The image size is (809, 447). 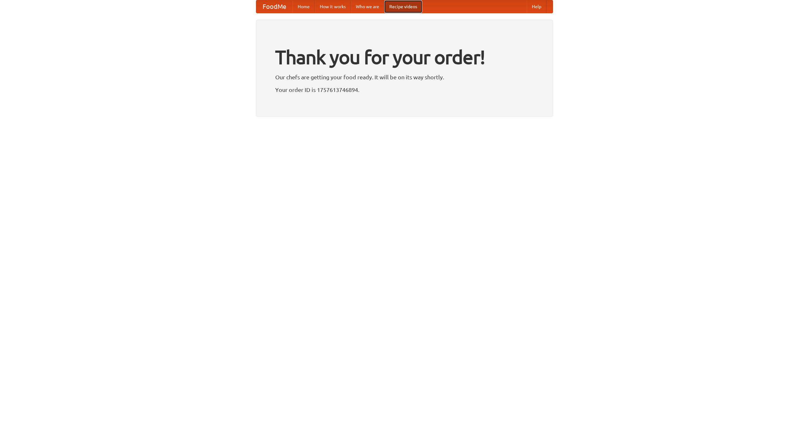 I want to click on p: Your order ID is 1757613746894., so click(x=404, y=90).